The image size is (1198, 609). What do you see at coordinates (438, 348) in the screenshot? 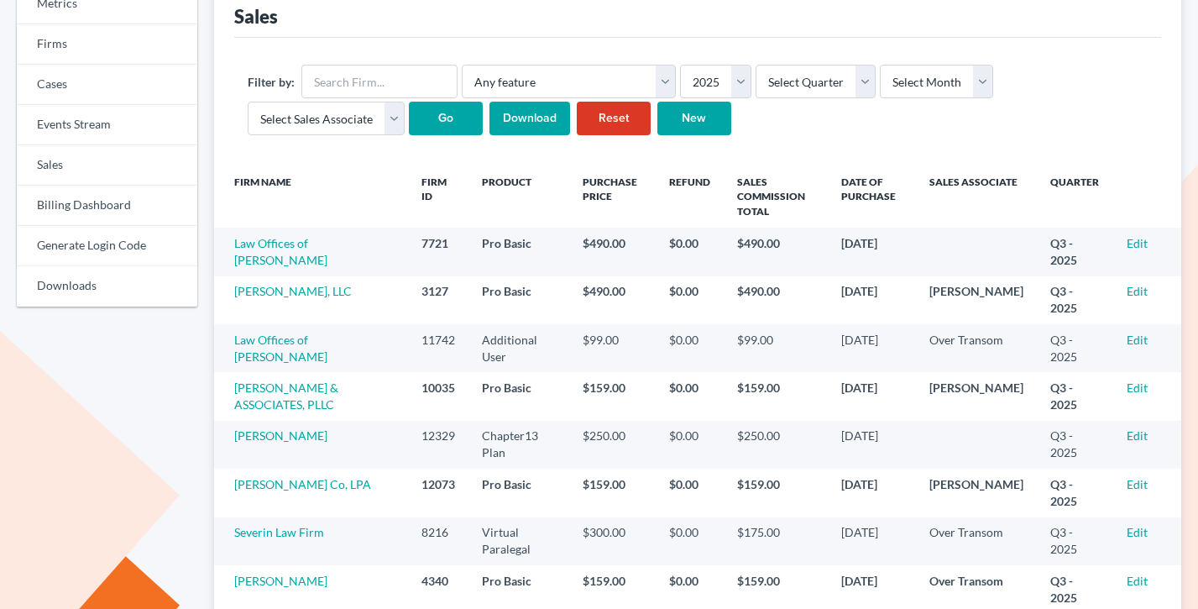
I see `td: 11742` at bounding box center [438, 348].